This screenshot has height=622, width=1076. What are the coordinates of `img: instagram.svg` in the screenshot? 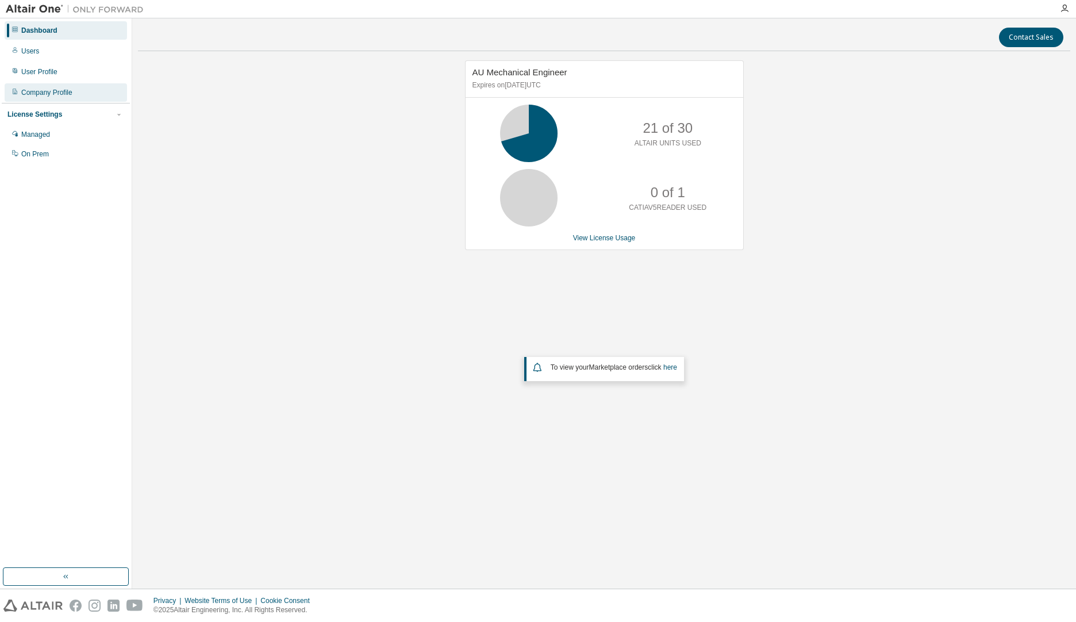 It's located at (94, 605).